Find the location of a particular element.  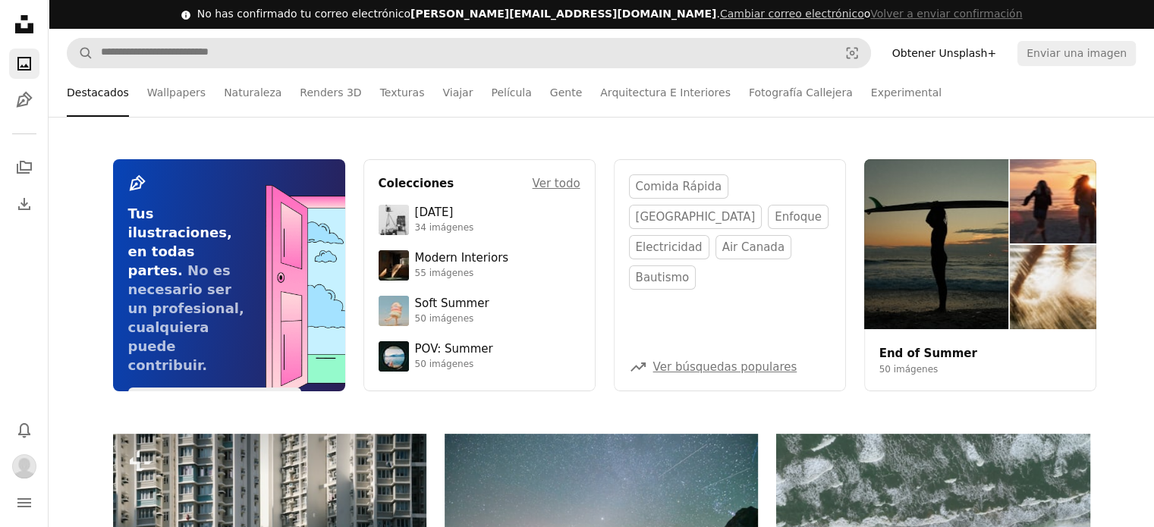

button: Volver a enviar confirmación is located at coordinates (946, 14).